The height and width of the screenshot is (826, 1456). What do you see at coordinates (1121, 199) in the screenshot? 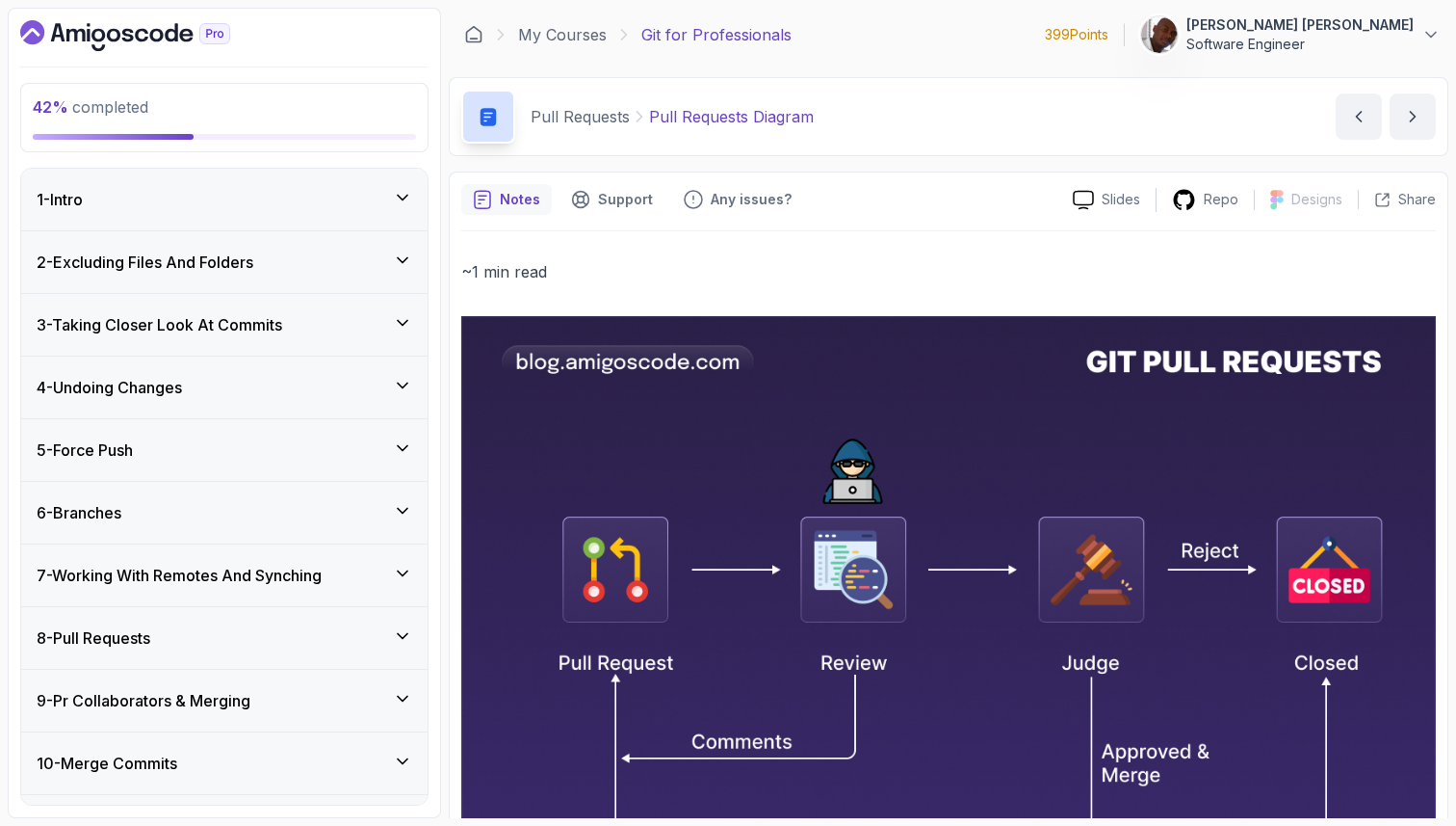
I see `p: Slides` at bounding box center [1121, 199].